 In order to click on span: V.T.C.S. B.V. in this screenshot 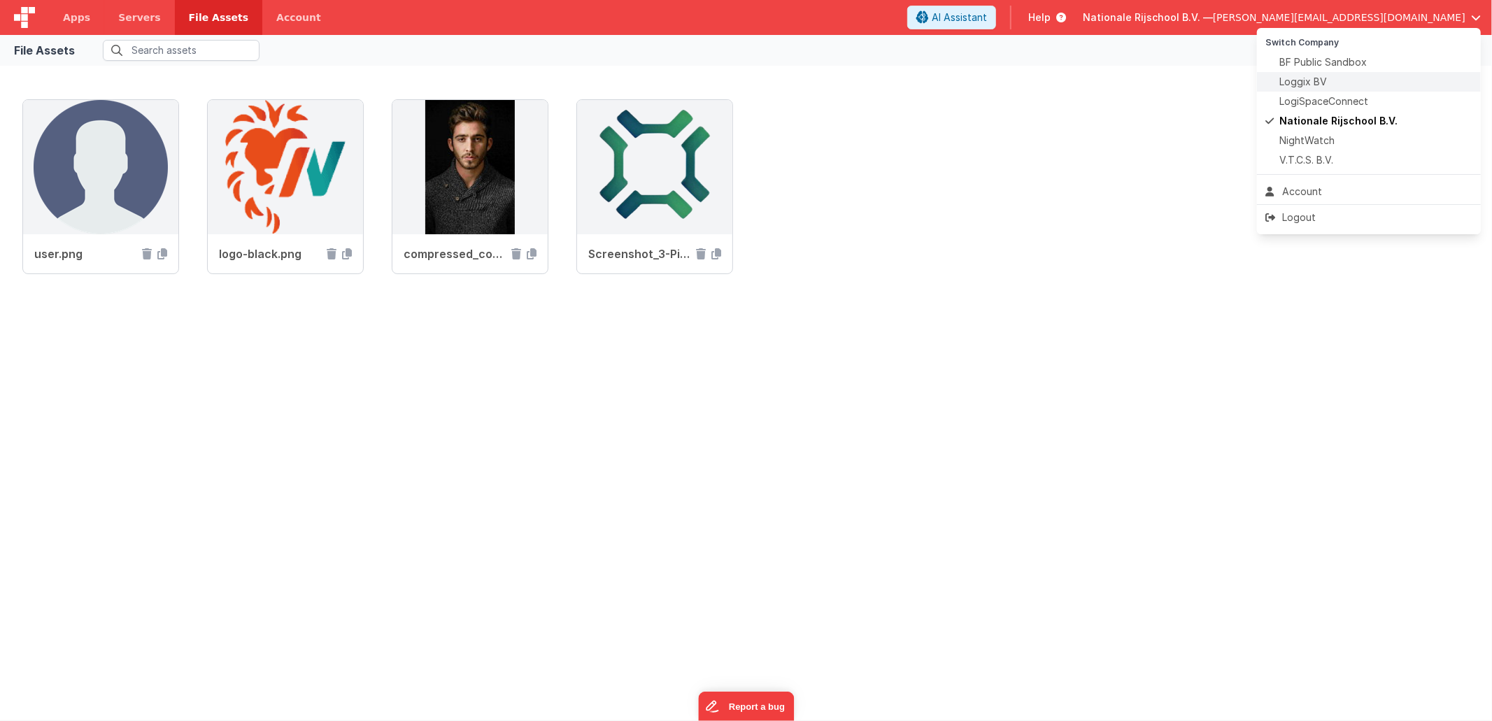, I will do `click(1306, 160)`.